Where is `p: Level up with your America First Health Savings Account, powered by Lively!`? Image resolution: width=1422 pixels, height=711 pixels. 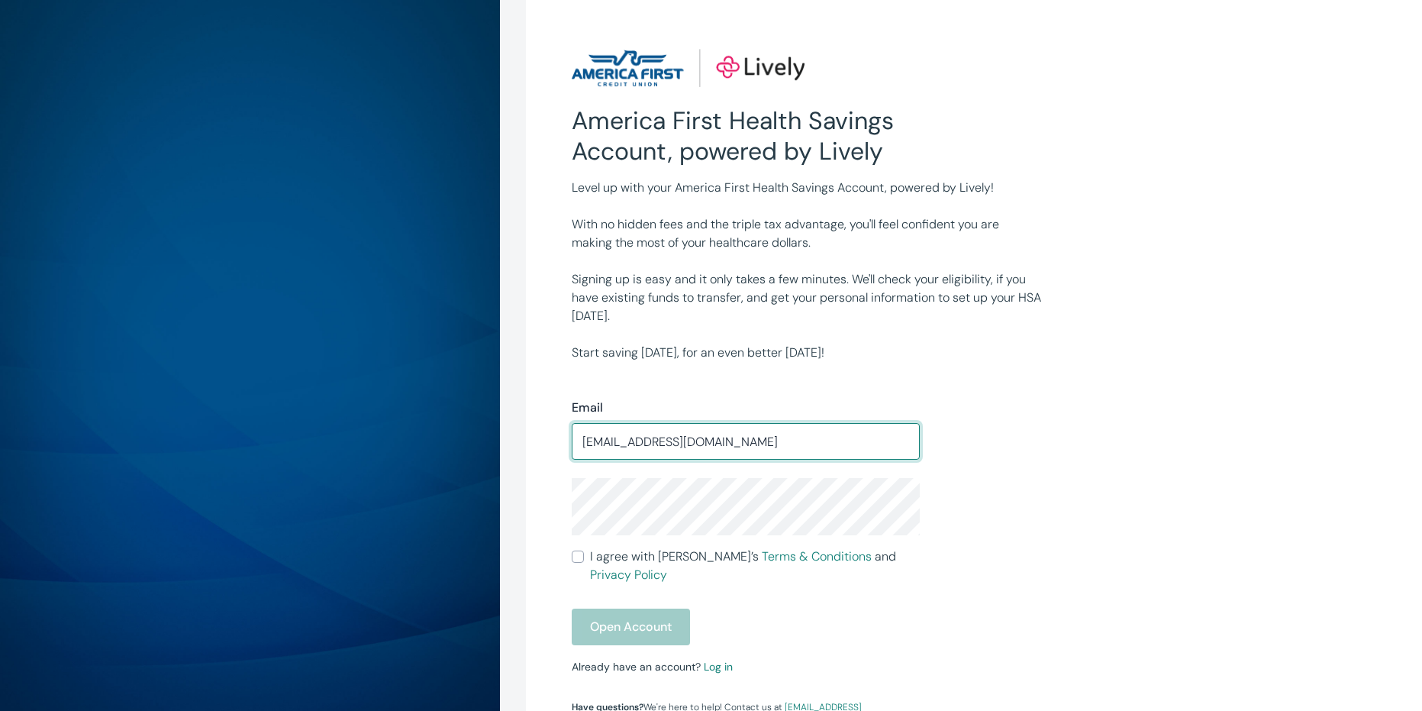
p: Level up with your America First Health Savings Account, powered by Lively! is located at coordinates (807, 188).